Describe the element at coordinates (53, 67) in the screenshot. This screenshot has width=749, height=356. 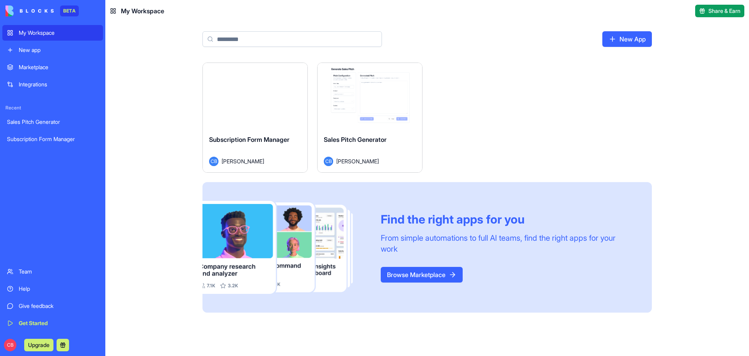
I see `a: Marketplace` at that location.